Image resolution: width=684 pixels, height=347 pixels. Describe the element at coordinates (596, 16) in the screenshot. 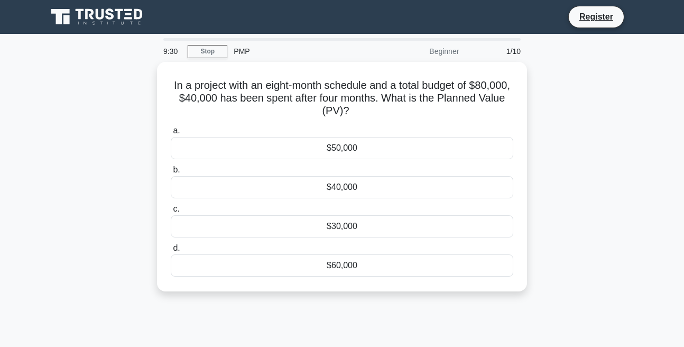

I see `a: Register` at that location.